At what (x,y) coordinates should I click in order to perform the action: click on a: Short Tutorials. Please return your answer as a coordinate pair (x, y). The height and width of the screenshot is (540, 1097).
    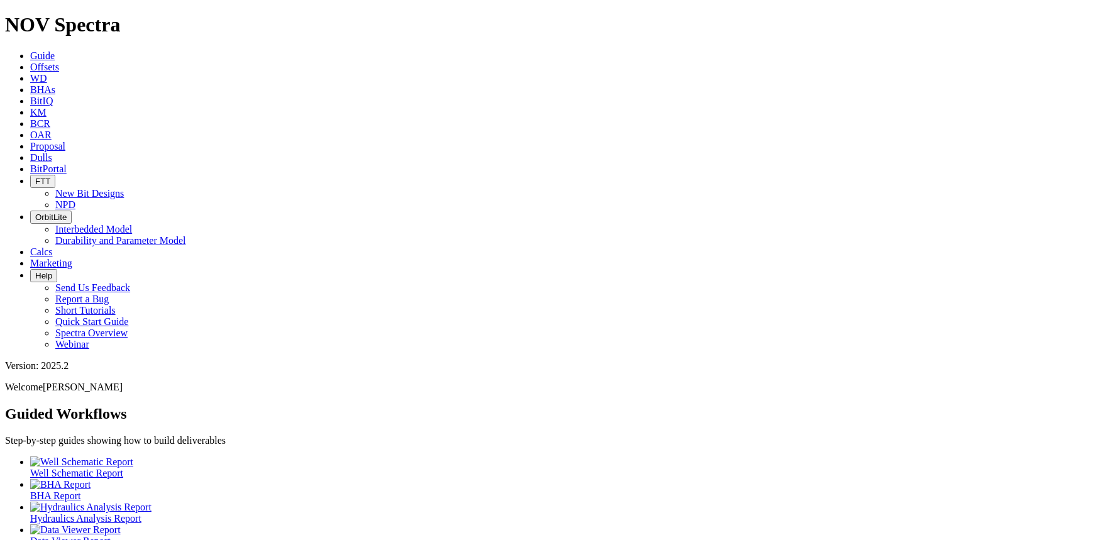
    Looking at the image, I should click on (86, 310).